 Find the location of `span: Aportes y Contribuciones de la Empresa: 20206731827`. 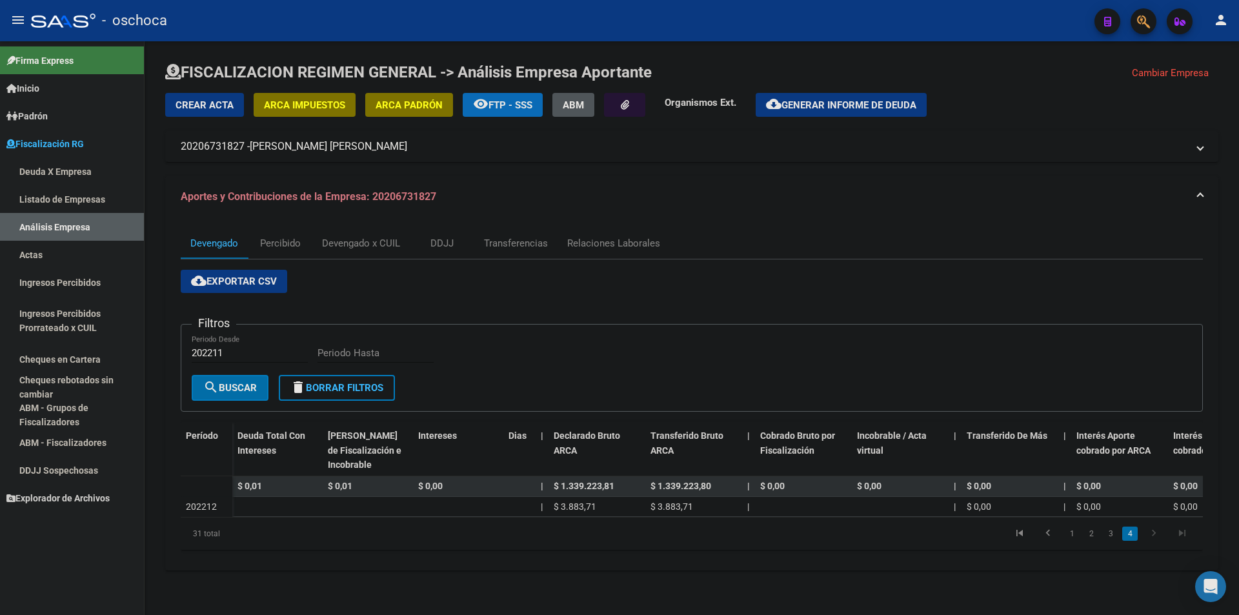

span: Aportes y Contribuciones de la Empresa: 20206731827 is located at coordinates (308, 196).